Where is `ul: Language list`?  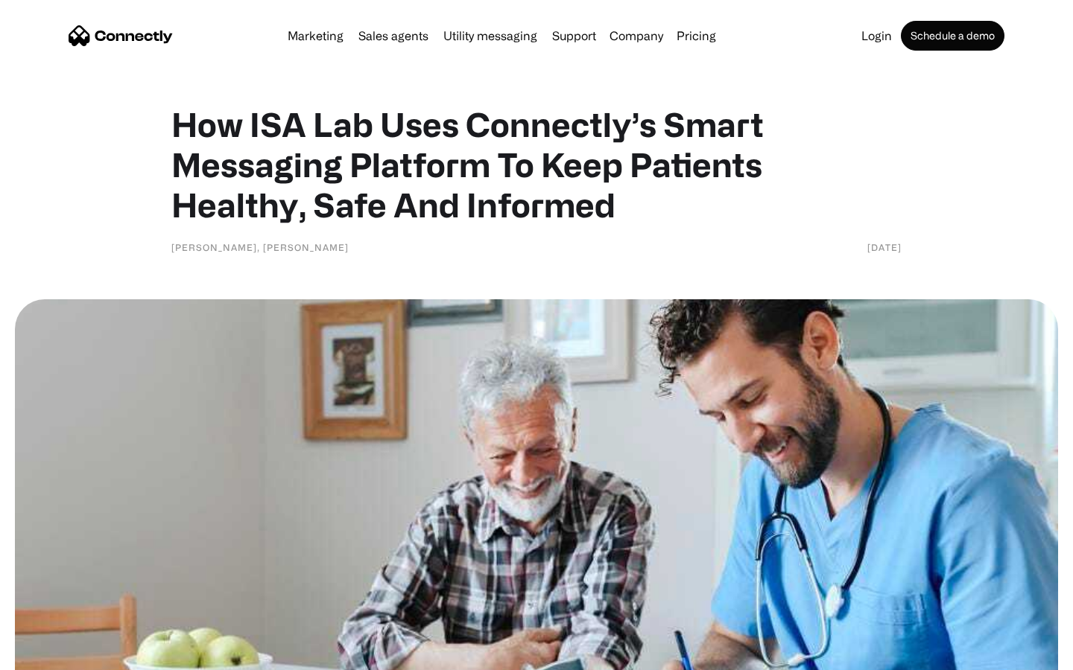 ul: Language list is located at coordinates (60, 655).